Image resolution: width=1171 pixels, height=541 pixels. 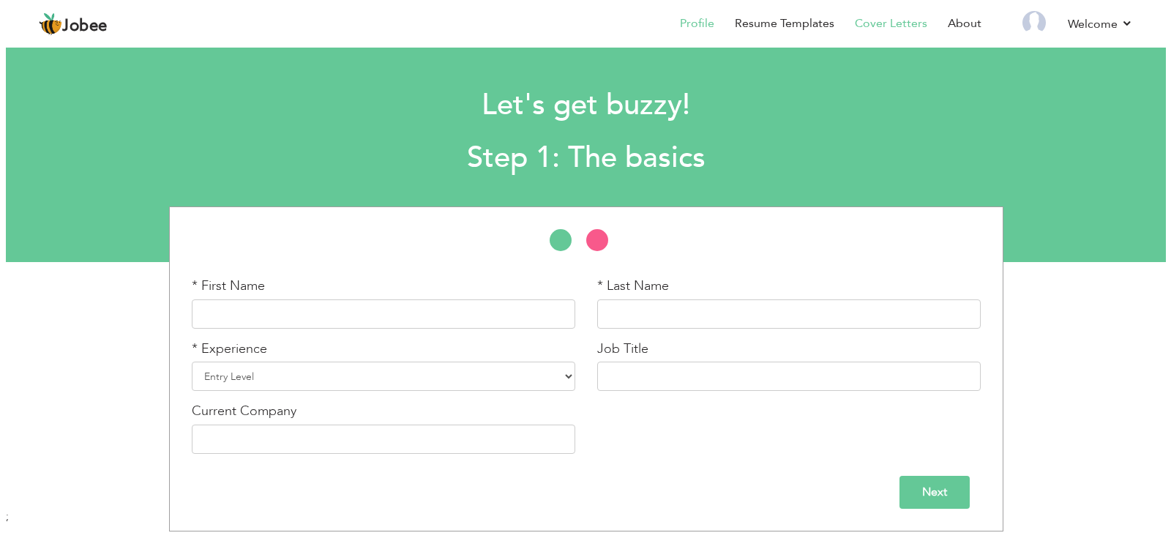 What do you see at coordinates (223, 286) in the screenshot?
I see `label: * First Name` at bounding box center [223, 286].